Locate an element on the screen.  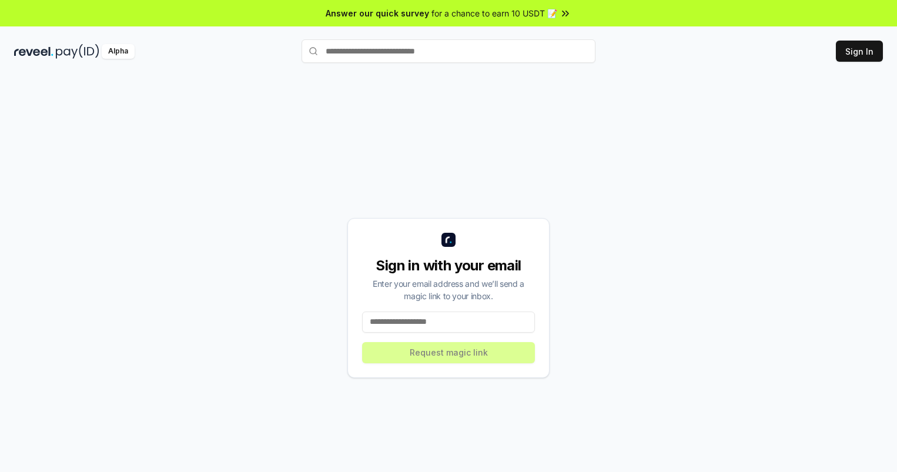
div: Enter your email address and we’ll send a magic link to your inbox. is located at coordinates (449, 290).